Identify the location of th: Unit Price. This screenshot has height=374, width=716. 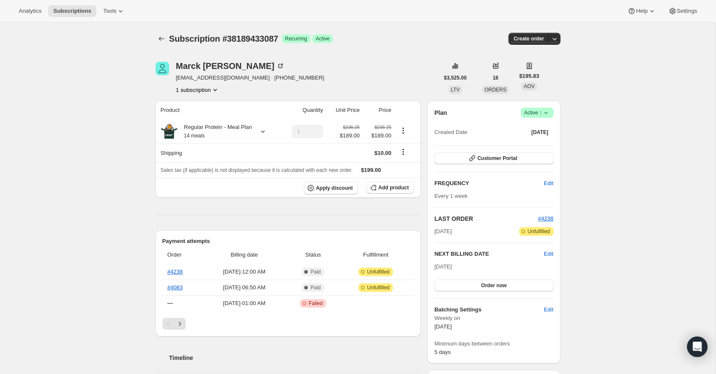
(344, 110).